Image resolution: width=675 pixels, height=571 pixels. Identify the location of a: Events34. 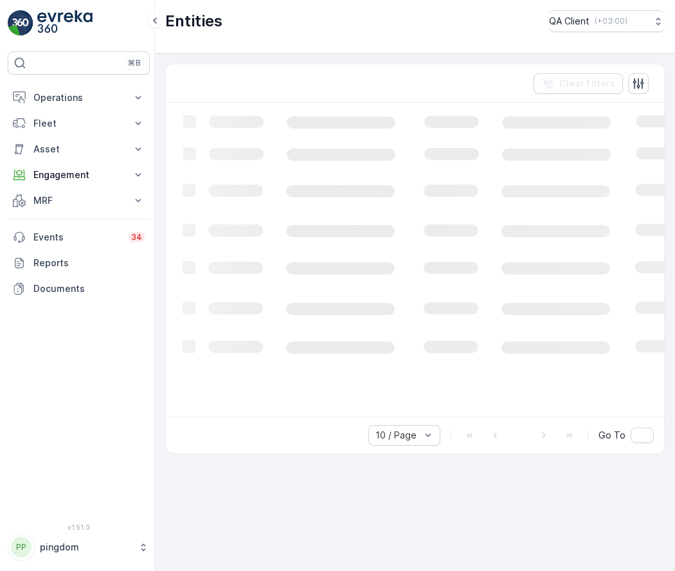
(78, 237).